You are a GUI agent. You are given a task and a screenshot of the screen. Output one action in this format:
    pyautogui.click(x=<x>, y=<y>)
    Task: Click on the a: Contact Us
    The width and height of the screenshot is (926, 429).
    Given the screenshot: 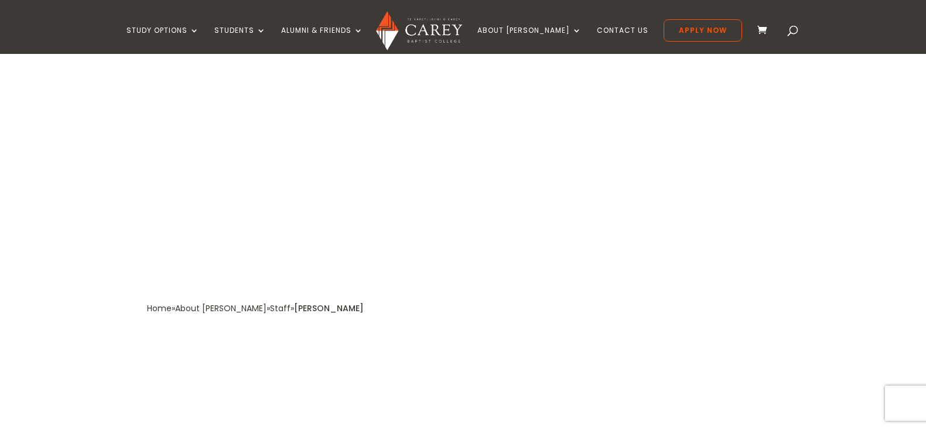 What is the action you would take?
    pyautogui.click(x=622, y=40)
    